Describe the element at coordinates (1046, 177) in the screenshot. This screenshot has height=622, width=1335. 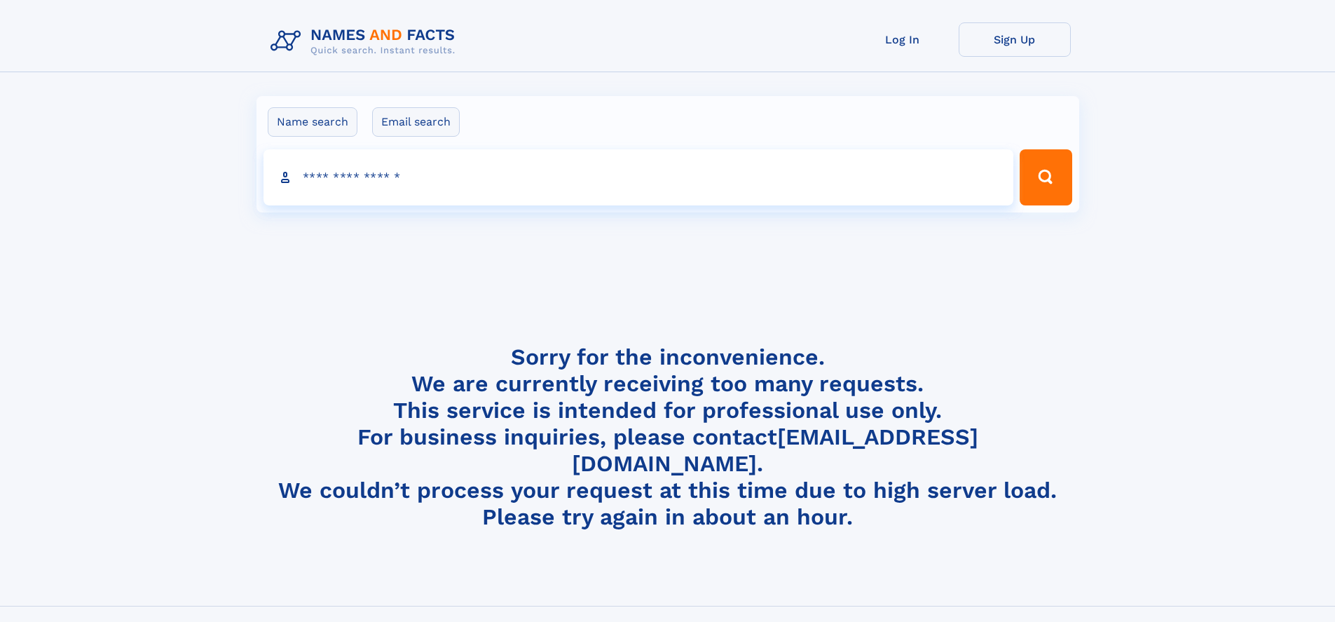
I see `button: Search Button` at that location.